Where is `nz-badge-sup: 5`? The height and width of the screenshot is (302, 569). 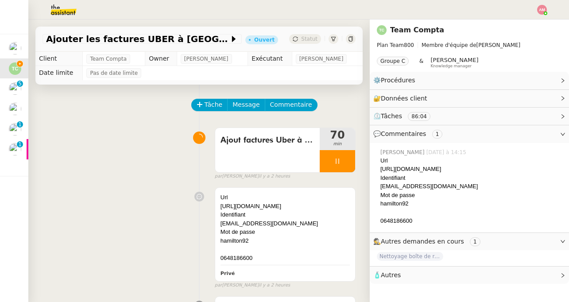
nz-badge-sup: 5 is located at coordinates (20, 84).